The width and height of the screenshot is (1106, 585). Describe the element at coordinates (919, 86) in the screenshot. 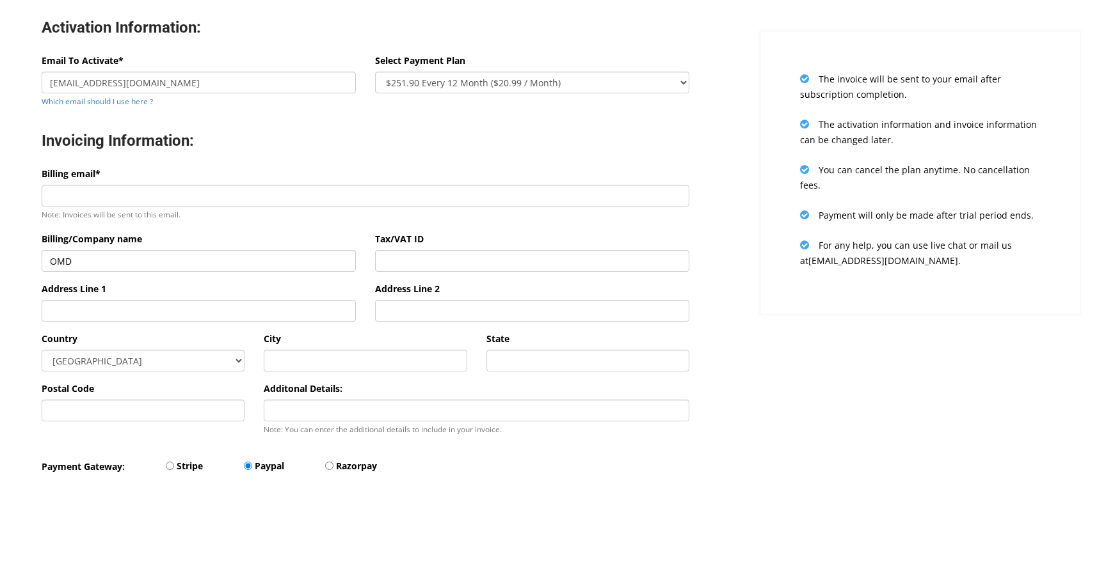

I see `p: The invoice will be sent to your email after subscription completion.` at that location.